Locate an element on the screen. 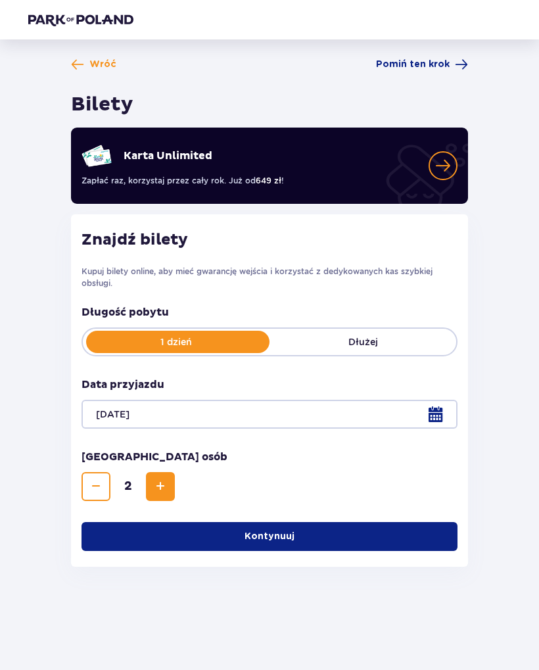 This screenshot has height=670, width=539. p: 1 dzień is located at coordinates (176, 342).